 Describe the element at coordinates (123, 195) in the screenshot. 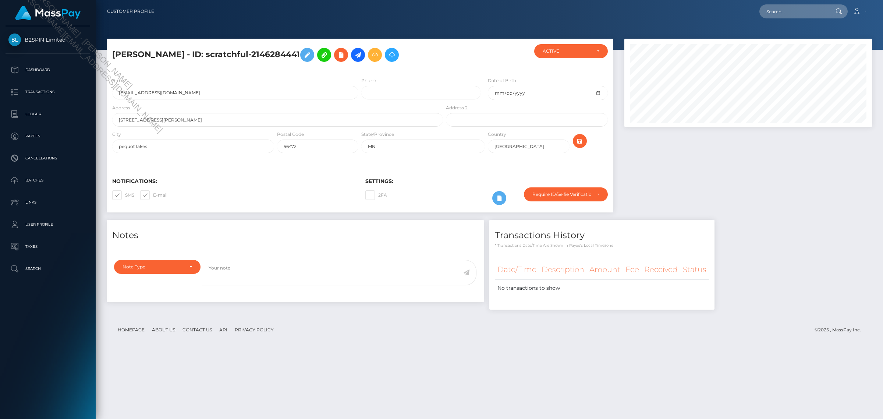

I see `label: SMS` at that location.